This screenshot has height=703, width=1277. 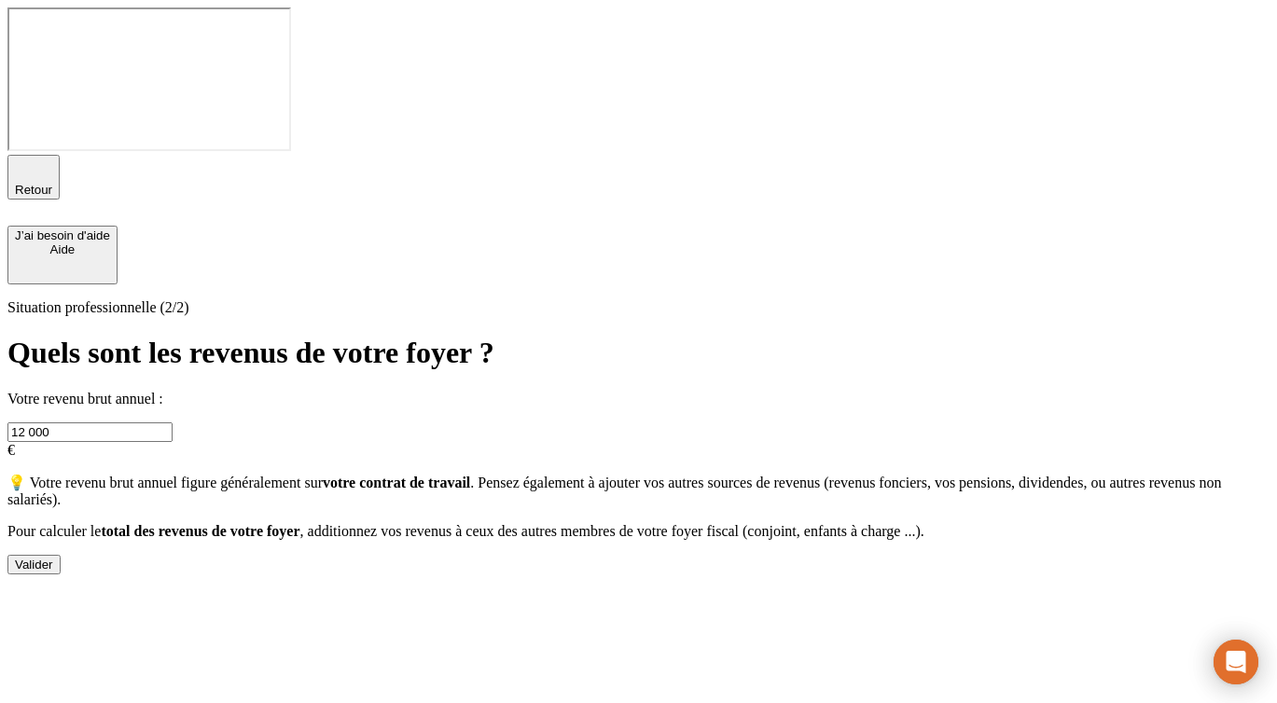 What do you see at coordinates (63, 235) in the screenshot?
I see `div: J’ai besoin d'aide` at bounding box center [63, 235].